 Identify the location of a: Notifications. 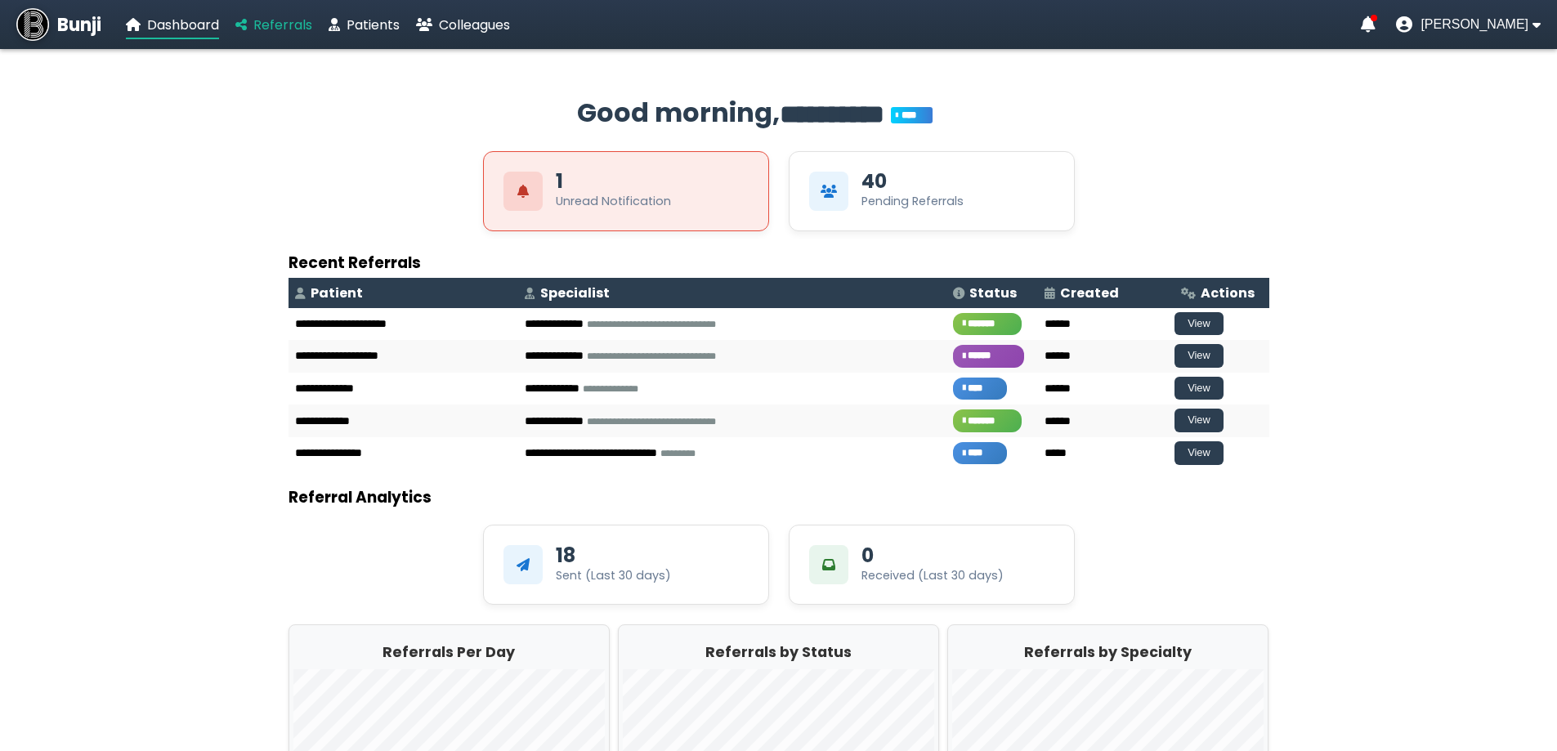
(1368, 25).